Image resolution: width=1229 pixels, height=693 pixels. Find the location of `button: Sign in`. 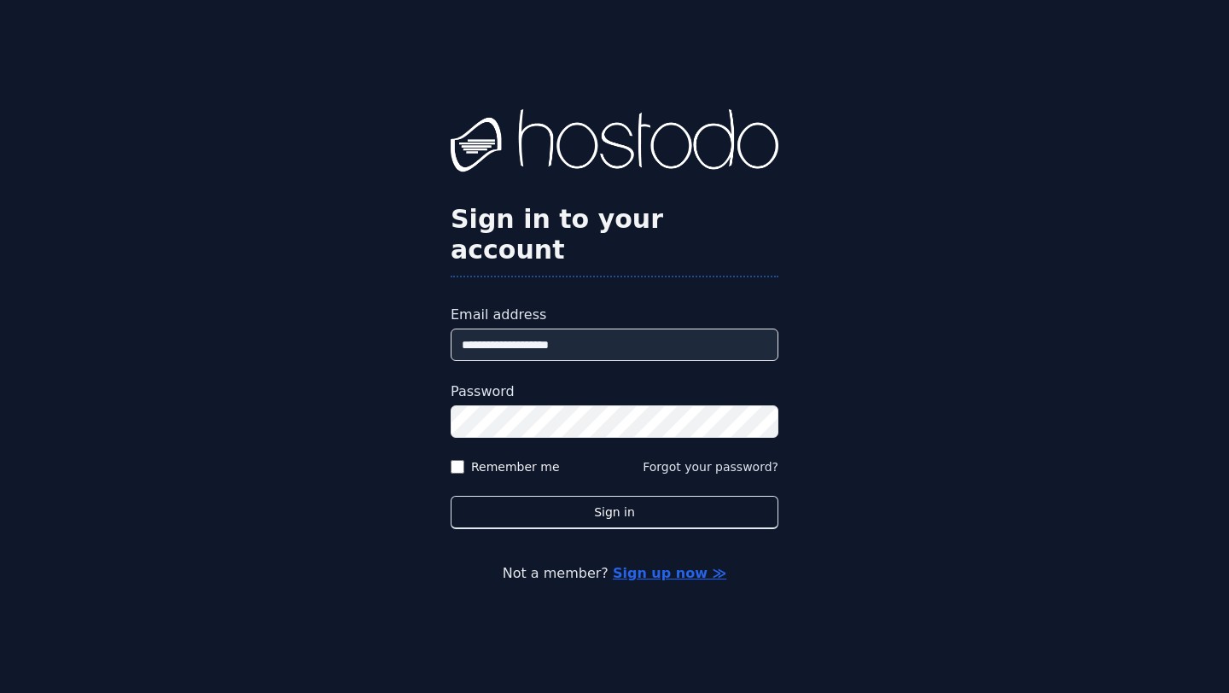

button: Sign in is located at coordinates (615, 512).